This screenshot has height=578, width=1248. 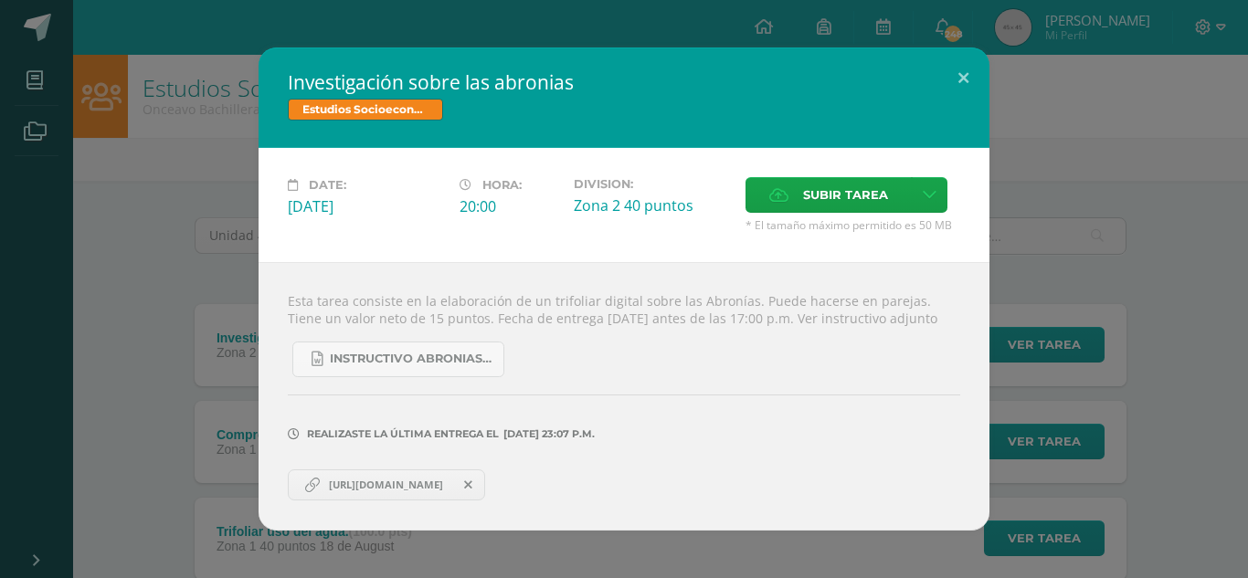 What do you see at coordinates (509, 207) in the screenshot?
I see `div: 20:00` at bounding box center [509, 207].